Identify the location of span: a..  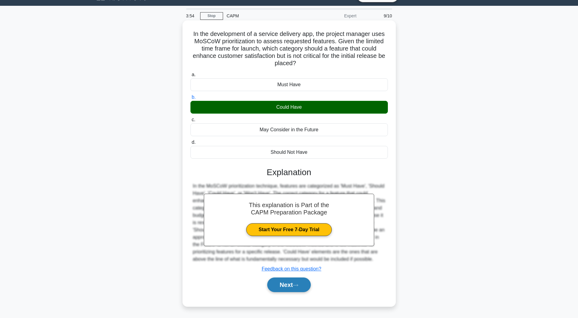
(194, 74).